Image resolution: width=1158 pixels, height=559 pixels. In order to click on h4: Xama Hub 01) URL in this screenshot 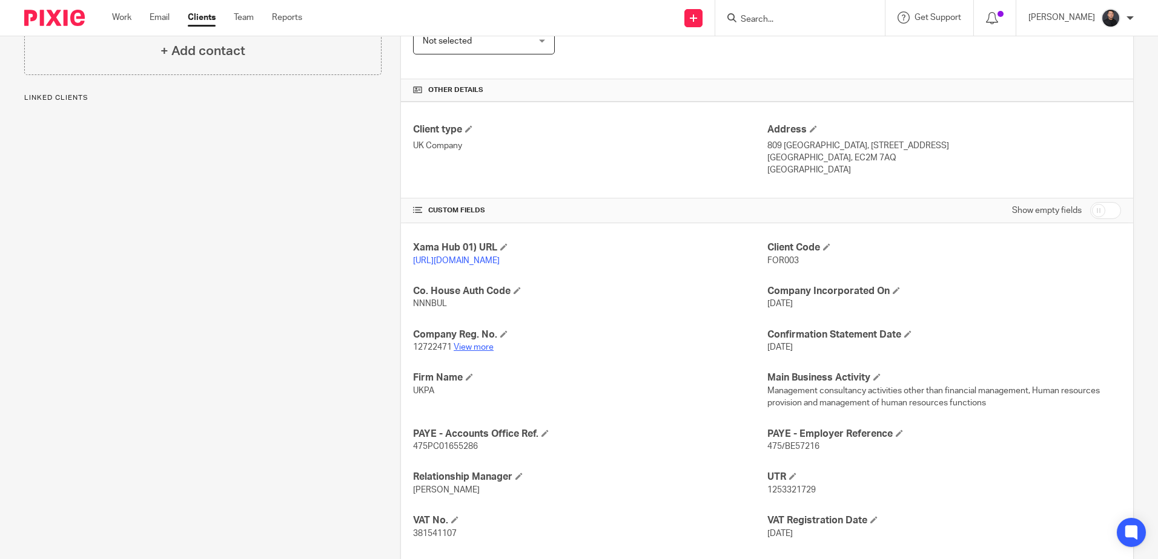, I will do `click(590, 248)`.